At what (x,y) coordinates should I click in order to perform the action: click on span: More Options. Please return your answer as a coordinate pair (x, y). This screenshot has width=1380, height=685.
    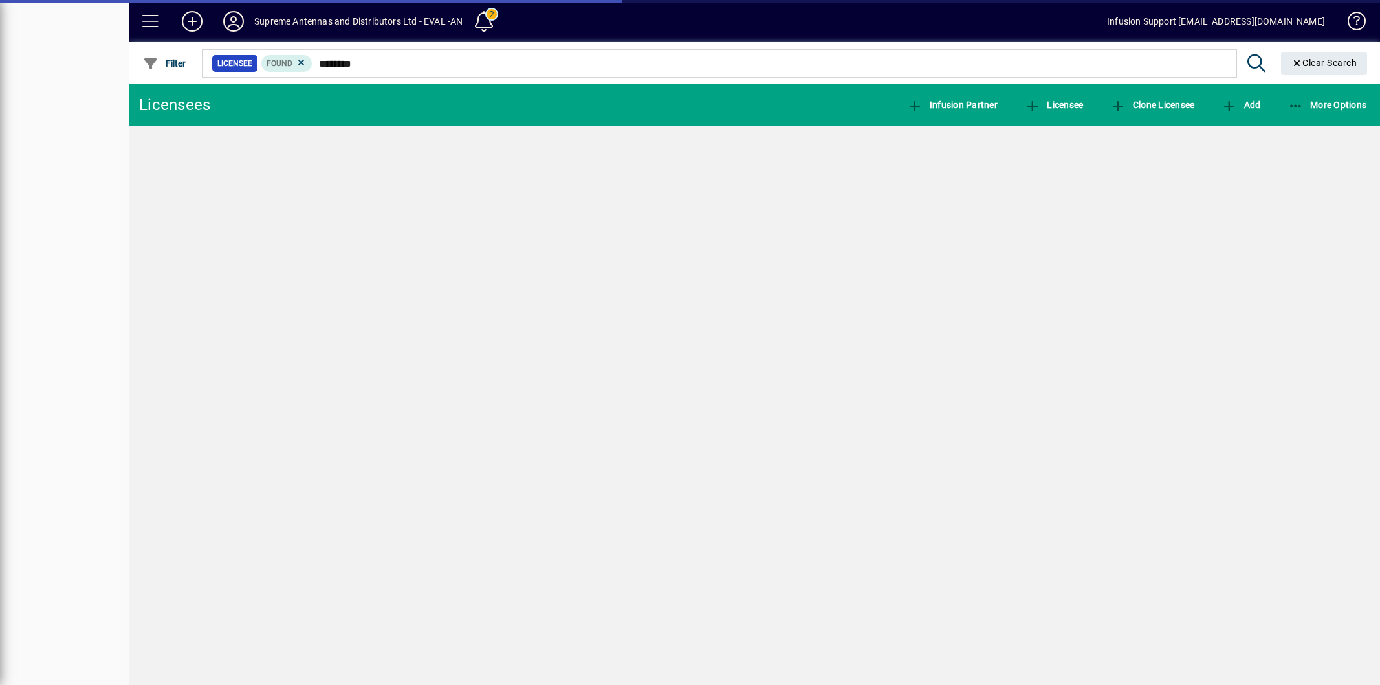
    Looking at the image, I should click on (1328, 105).